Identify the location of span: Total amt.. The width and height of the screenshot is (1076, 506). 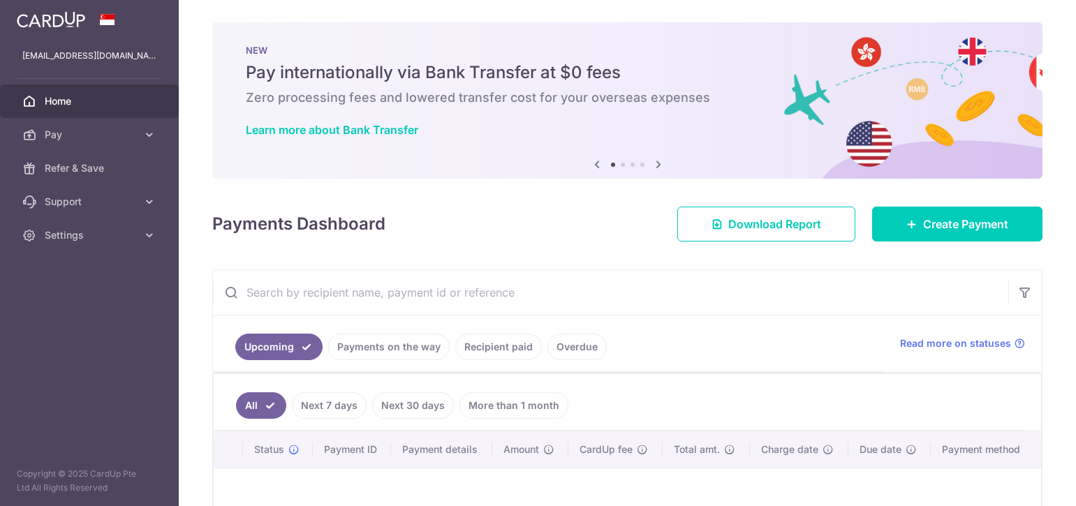
(697, 450).